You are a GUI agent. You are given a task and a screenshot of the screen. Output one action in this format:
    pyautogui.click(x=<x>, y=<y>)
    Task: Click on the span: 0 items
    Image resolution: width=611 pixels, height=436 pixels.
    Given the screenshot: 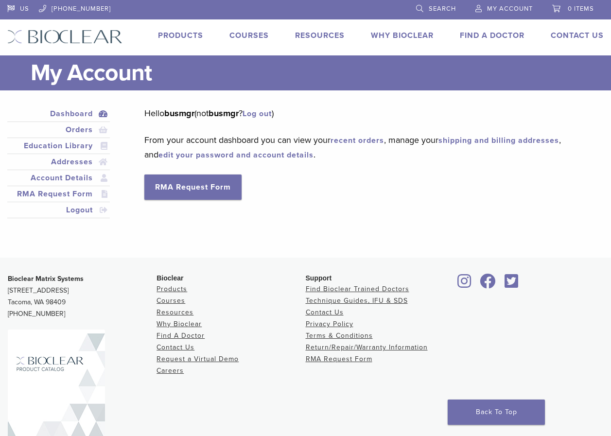 What is the action you would take?
    pyautogui.click(x=581, y=9)
    